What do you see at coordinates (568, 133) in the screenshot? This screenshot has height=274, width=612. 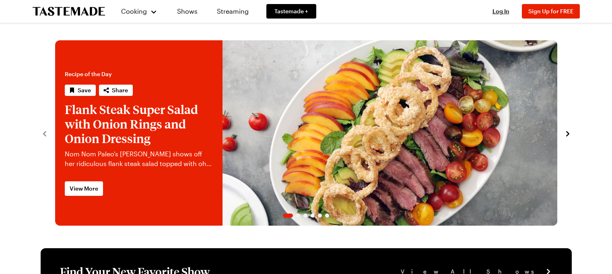 I see `button: navigate to next item` at bounding box center [568, 133].